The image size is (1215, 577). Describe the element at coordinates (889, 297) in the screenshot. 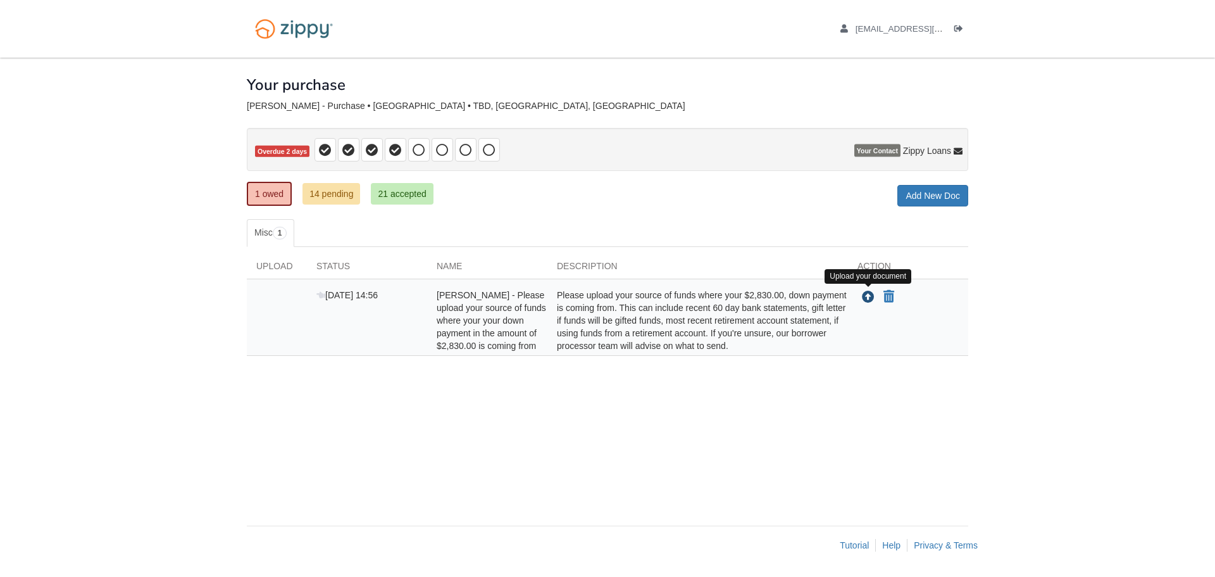

I see `button: Declare Shaina Terrell - Please upload your source of funds where your your down payment in the a...` at that location.